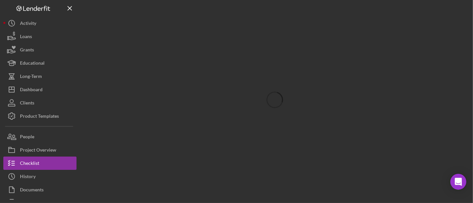 The image size is (473, 203). I want to click on a: Long-Term, so click(40, 76).